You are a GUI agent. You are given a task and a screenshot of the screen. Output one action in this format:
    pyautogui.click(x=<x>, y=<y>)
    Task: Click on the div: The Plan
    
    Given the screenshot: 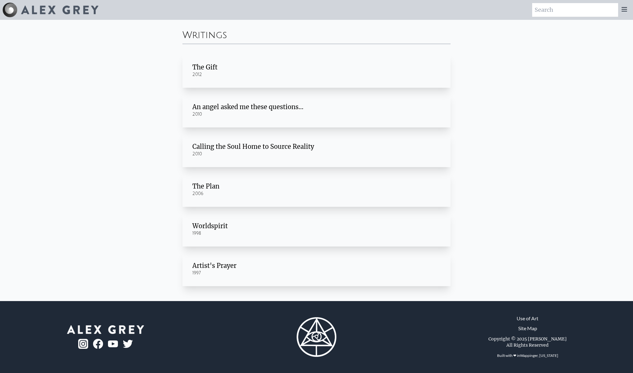 What is the action you would take?
    pyautogui.click(x=317, y=187)
    